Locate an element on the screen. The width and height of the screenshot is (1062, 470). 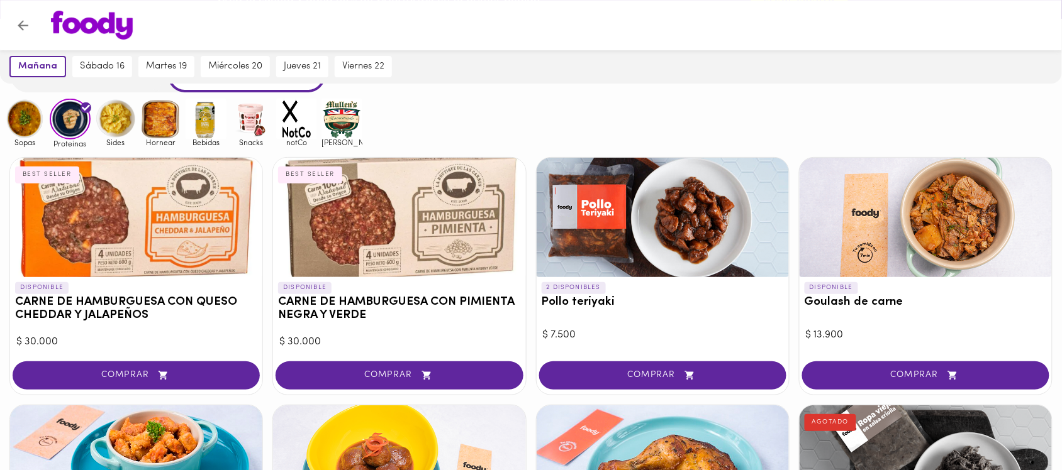
img: notCo is located at coordinates (296, 119).